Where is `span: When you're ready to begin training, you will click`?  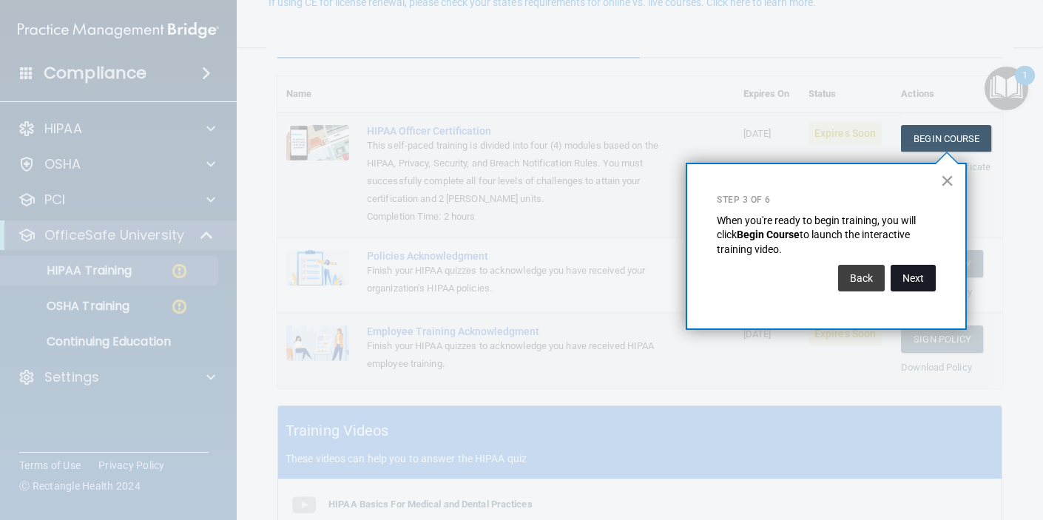
span: When you're ready to begin training, you will click is located at coordinates (818, 228).